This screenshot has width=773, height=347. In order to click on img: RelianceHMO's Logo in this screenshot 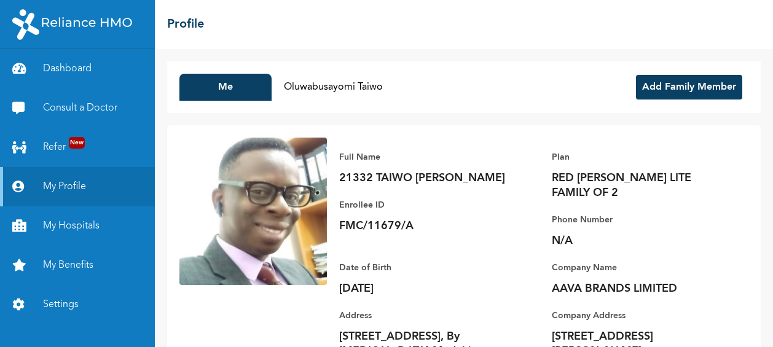, I will do `click(72, 25)`.